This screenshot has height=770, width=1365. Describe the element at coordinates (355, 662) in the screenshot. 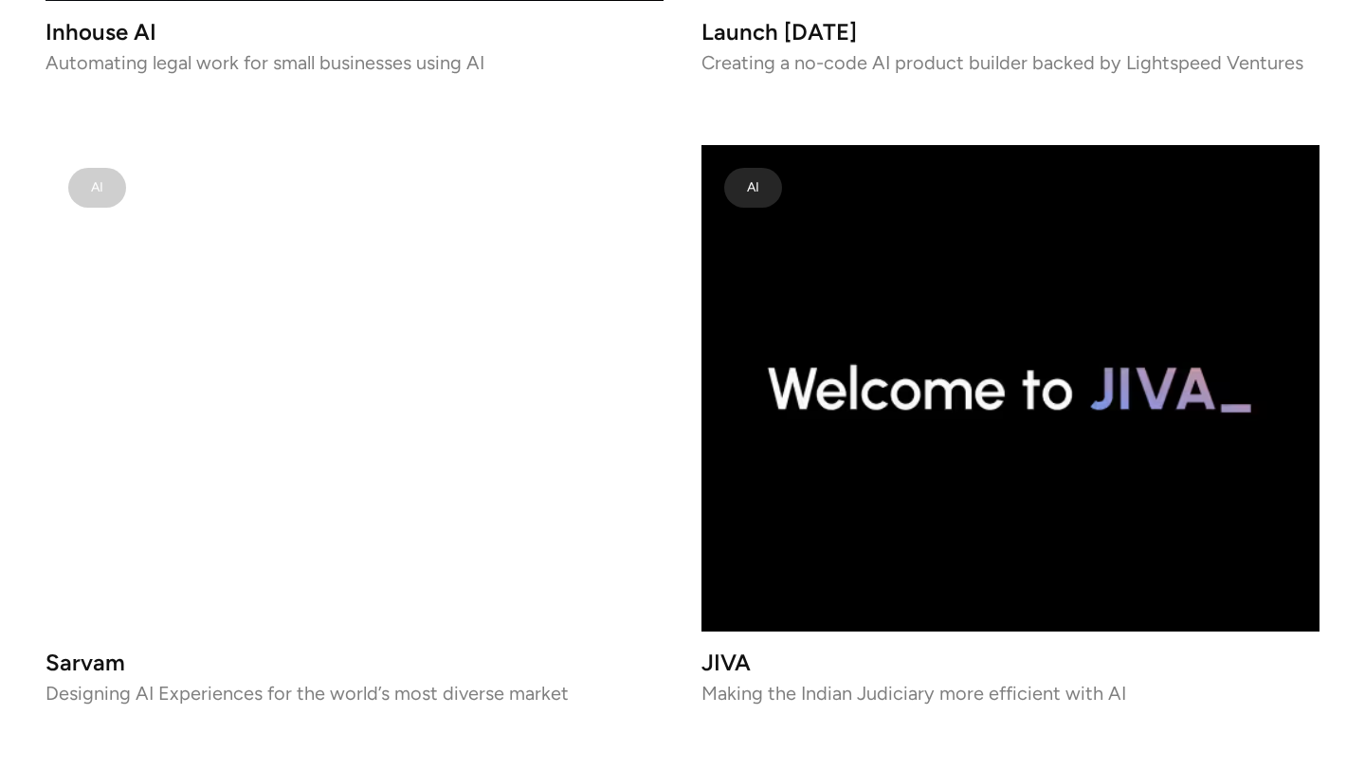

I see `h3: Sarvam` at that location.